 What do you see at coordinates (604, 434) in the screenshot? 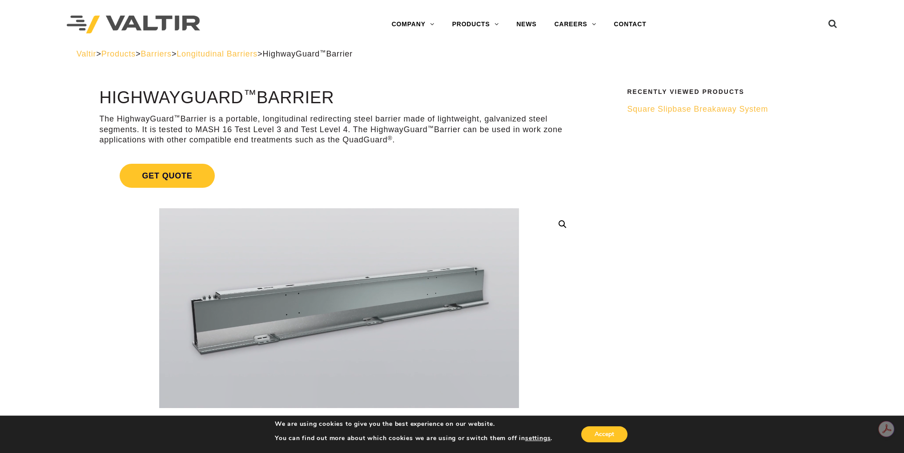
I see `button: Accept` at bounding box center [604, 434].